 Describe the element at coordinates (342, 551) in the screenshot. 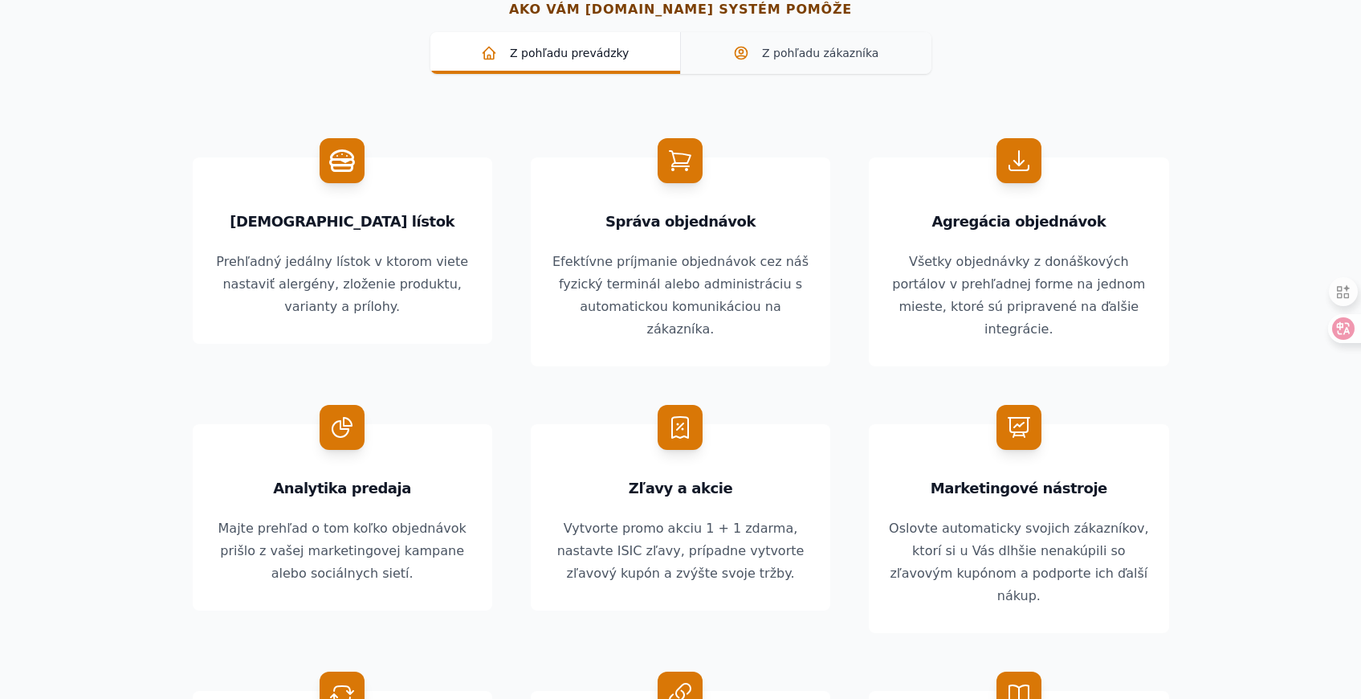

I see `p: Majte prehľad o tom koľko objednávok prišlo z vašej marketingovej kampane alebo sociálnych sietí.` at that location.